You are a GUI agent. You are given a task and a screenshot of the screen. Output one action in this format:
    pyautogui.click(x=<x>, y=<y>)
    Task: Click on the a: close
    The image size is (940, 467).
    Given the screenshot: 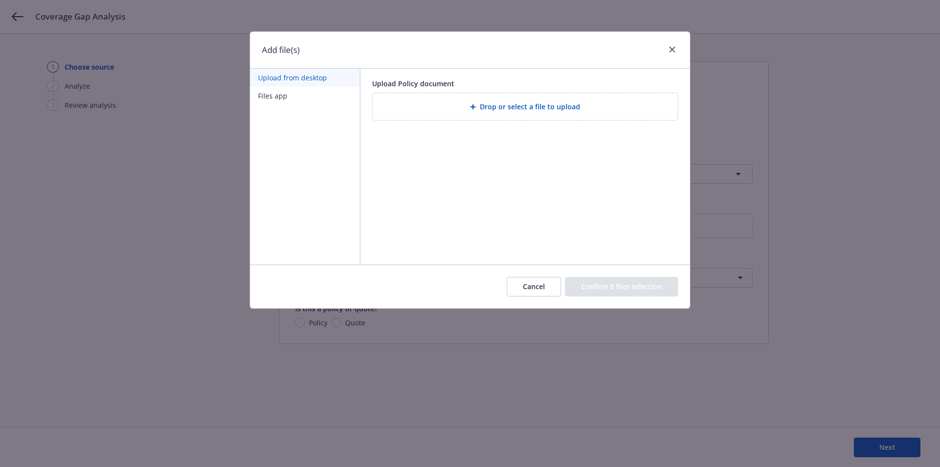 What is the action you would take?
    pyautogui.click(x=673, y=49)
    